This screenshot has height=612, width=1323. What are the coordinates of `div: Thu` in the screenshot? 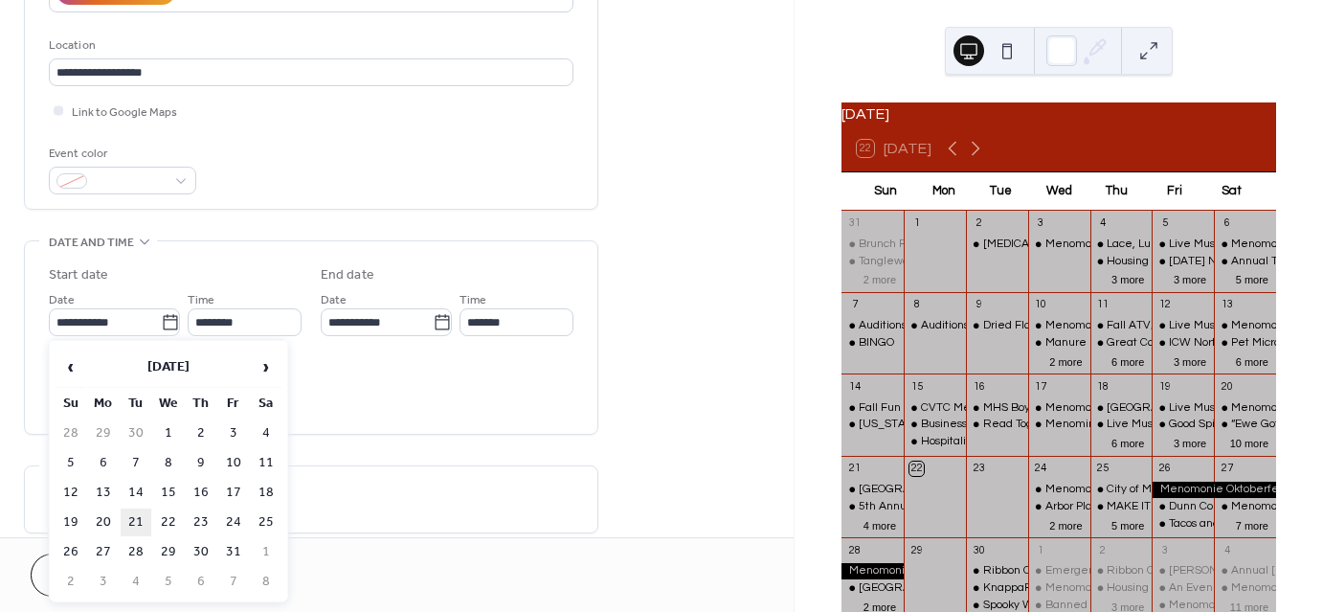 It's located at (1117, 192).